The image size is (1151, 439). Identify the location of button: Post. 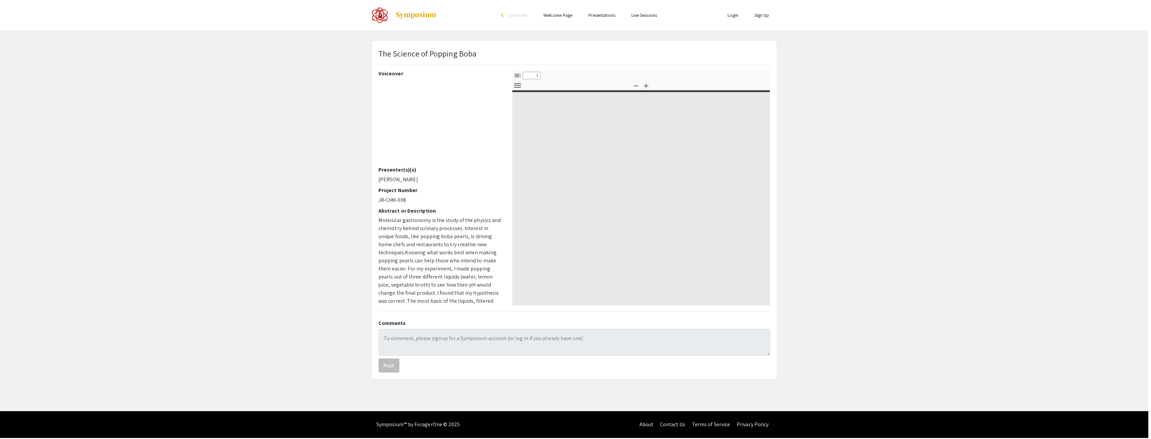
(390, 366).